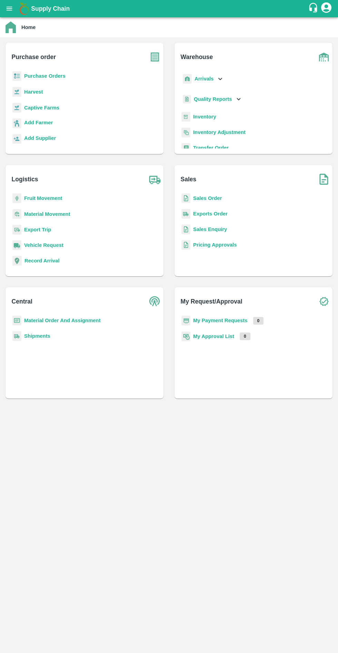 The height and width of the screenshot is (653, 338). What do you see at coordinates (17, 139) in the screenshot?
I see `img: supplier` at bounding box center [17, 139].